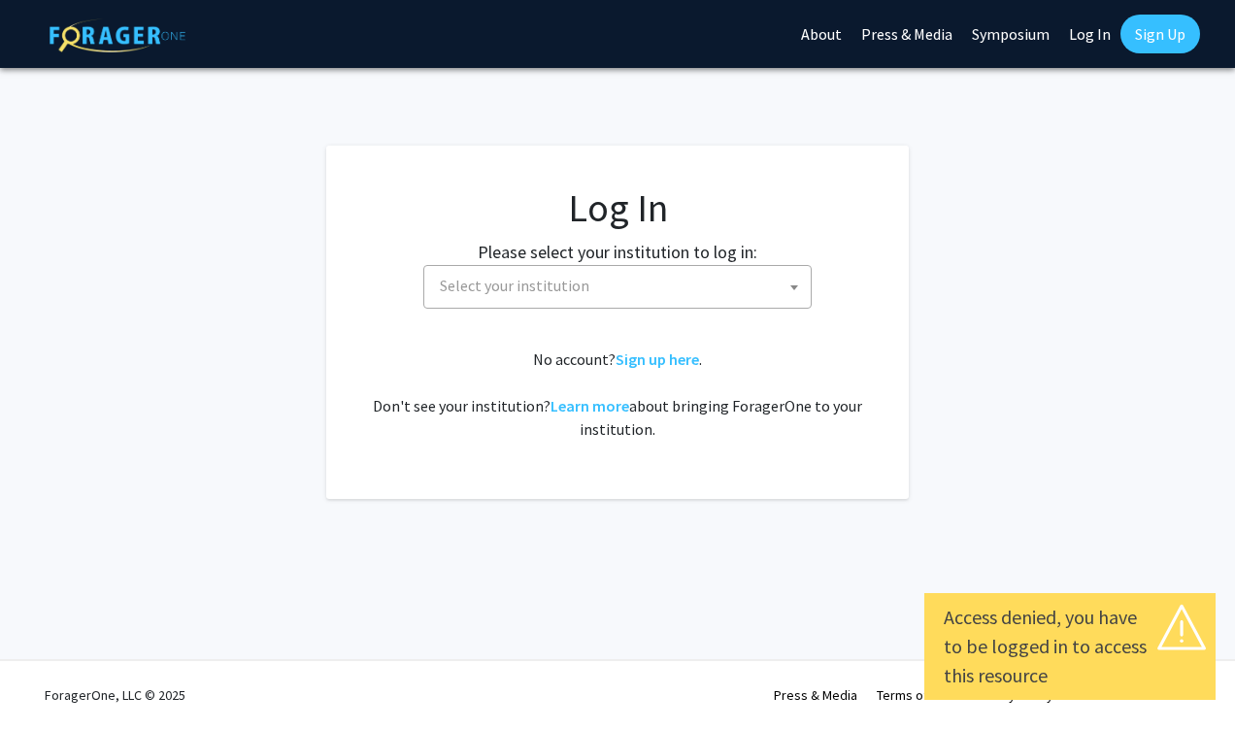  Describe the element at coordinates (115, 695) in the screenshot. I see `div: ForagerOne, LLC © 2025` at that location.